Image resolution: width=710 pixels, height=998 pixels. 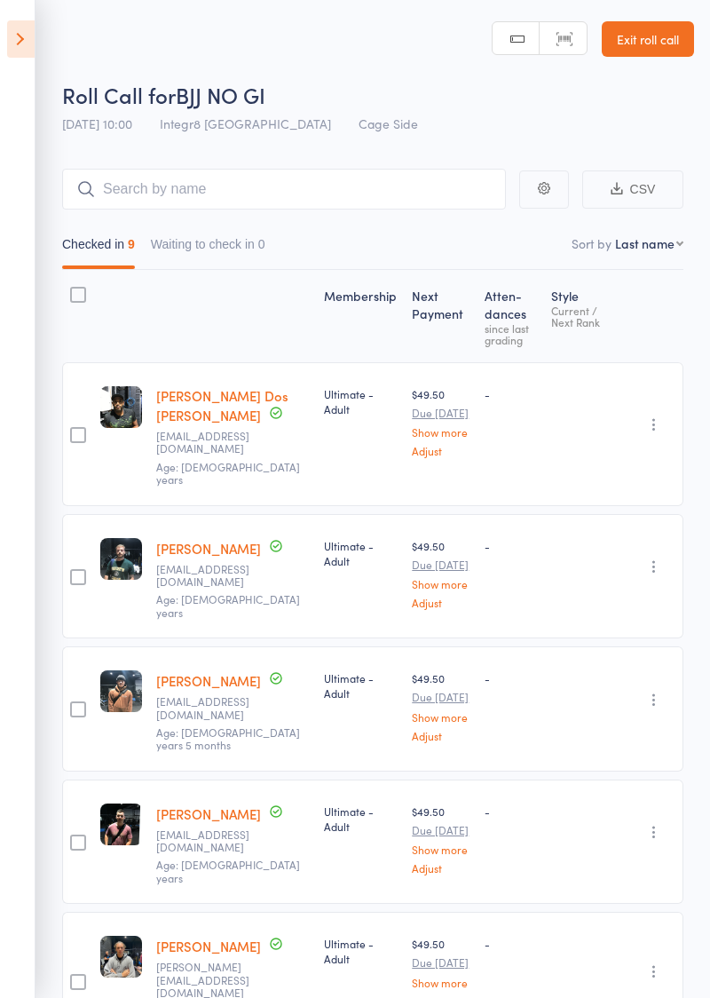 What do you see at coordinates (645, 243) in the screenshot?
I see `div: Last name` at bounding box center [645, 243].